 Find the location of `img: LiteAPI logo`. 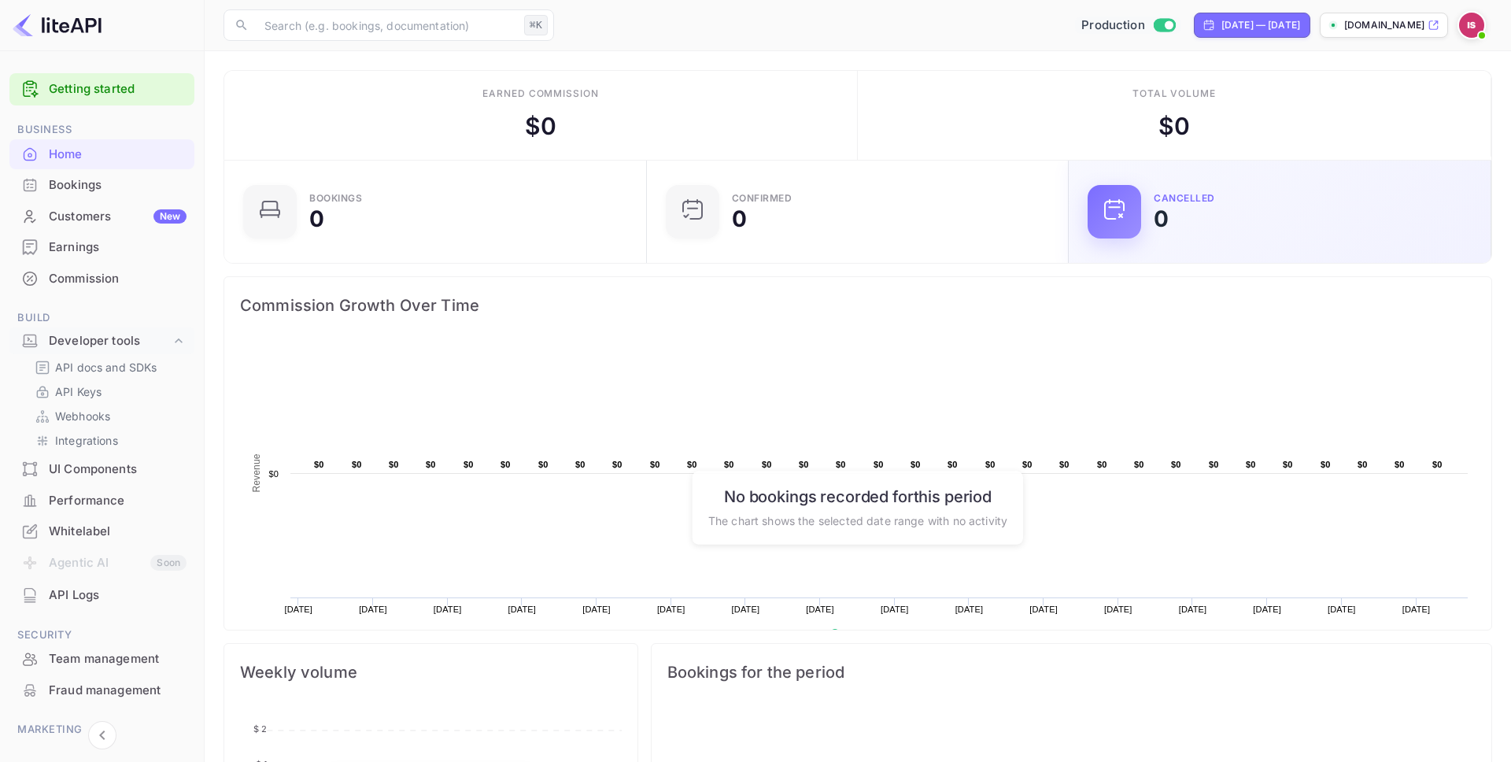

img: LiteAPI logo is located at coordinates (57, 25).